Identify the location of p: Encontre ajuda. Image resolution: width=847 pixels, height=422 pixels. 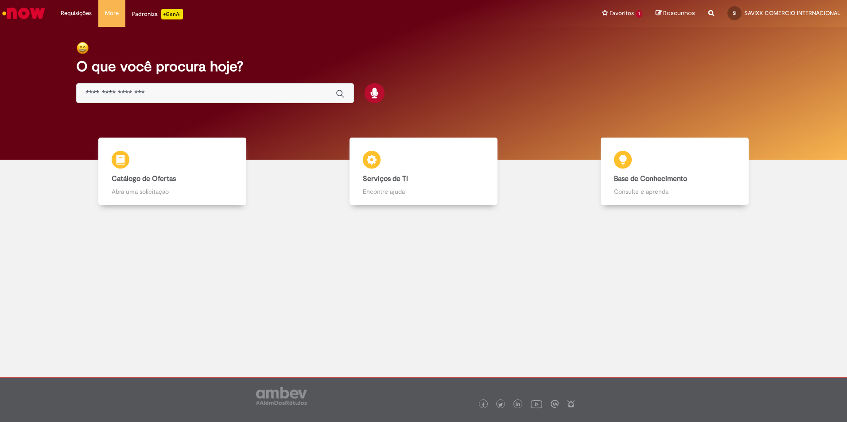
(423, 192).